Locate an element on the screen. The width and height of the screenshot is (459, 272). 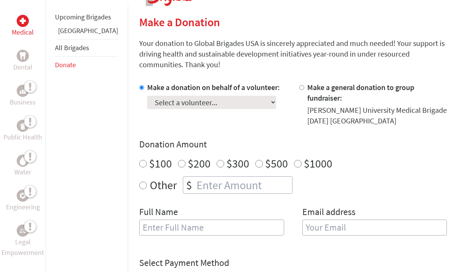
h4: Donation Amount is located at coordinates (293, 144).